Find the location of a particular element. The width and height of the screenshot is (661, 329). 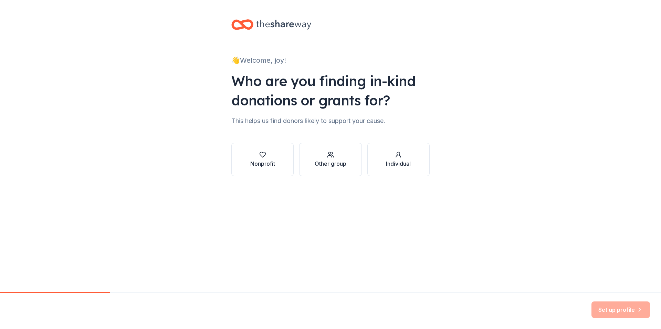

div: Other group is located at coordinates (331, 164).